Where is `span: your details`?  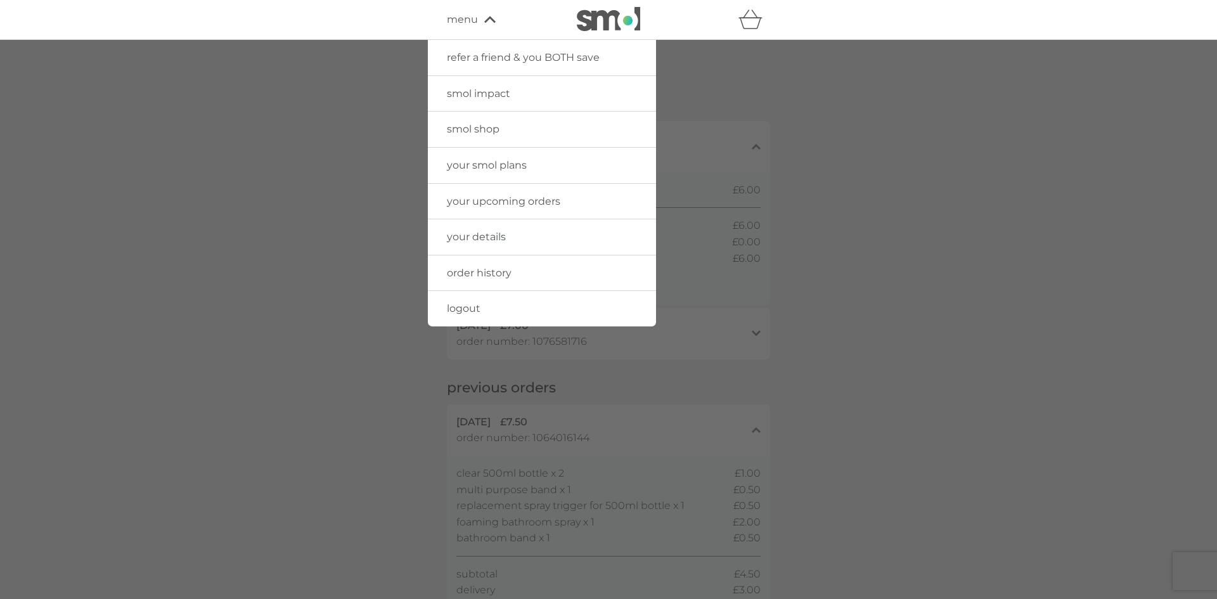 span: your details is located at coordinates (476, 236).